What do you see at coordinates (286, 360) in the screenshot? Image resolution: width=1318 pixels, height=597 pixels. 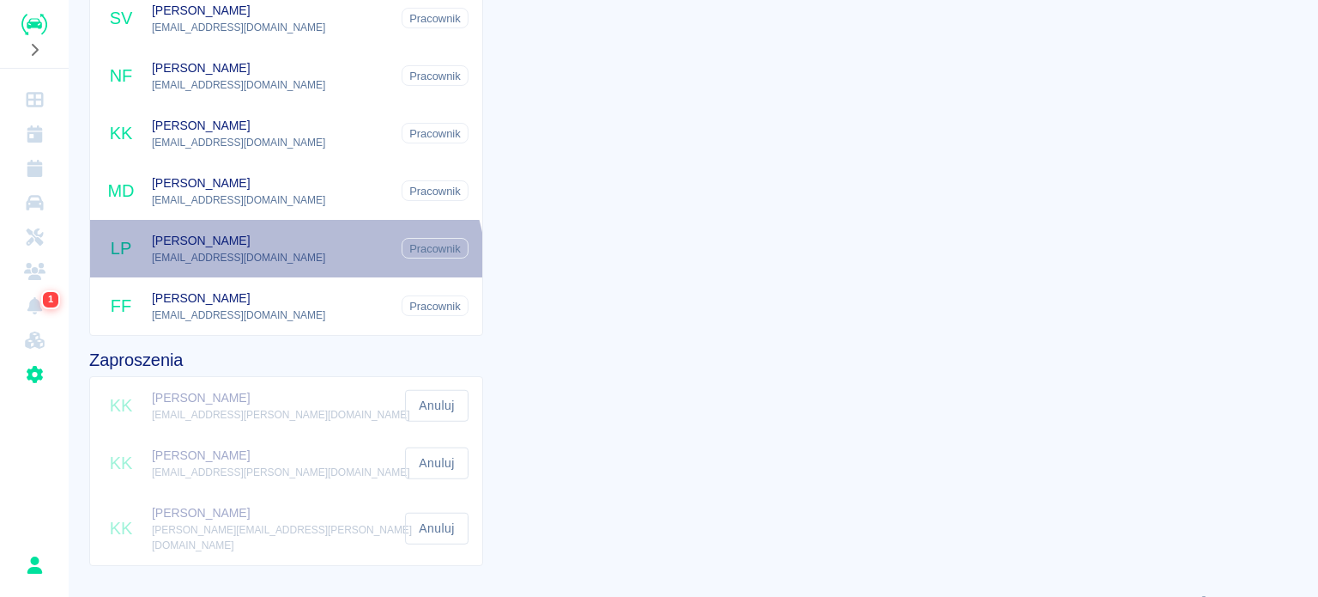 I see `h4: Zaproszenia` at bounding box center [286, 360].